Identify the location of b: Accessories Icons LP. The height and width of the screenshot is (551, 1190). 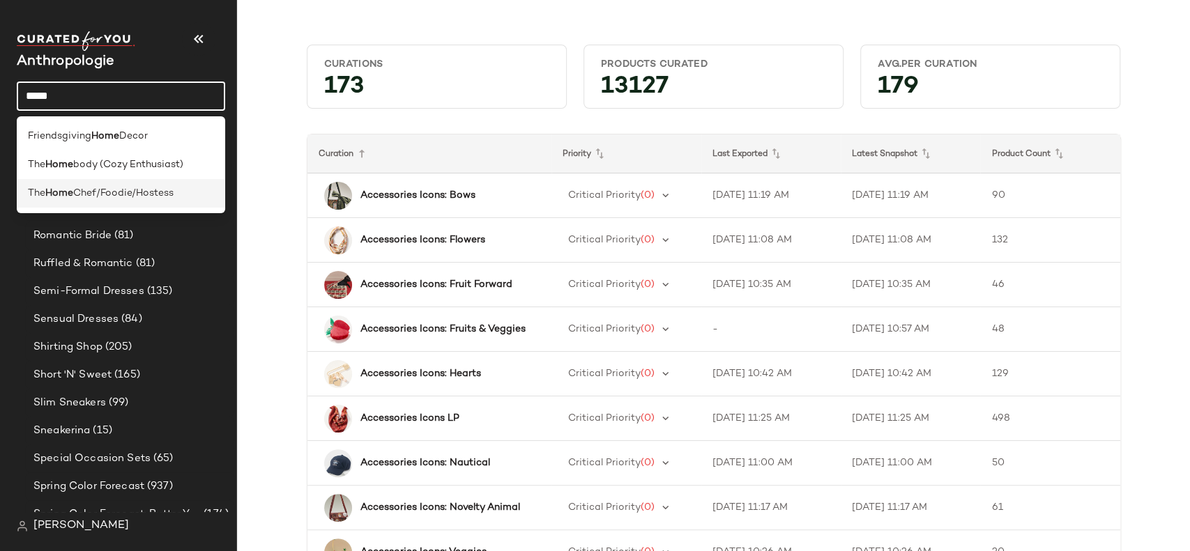
(410, 418).